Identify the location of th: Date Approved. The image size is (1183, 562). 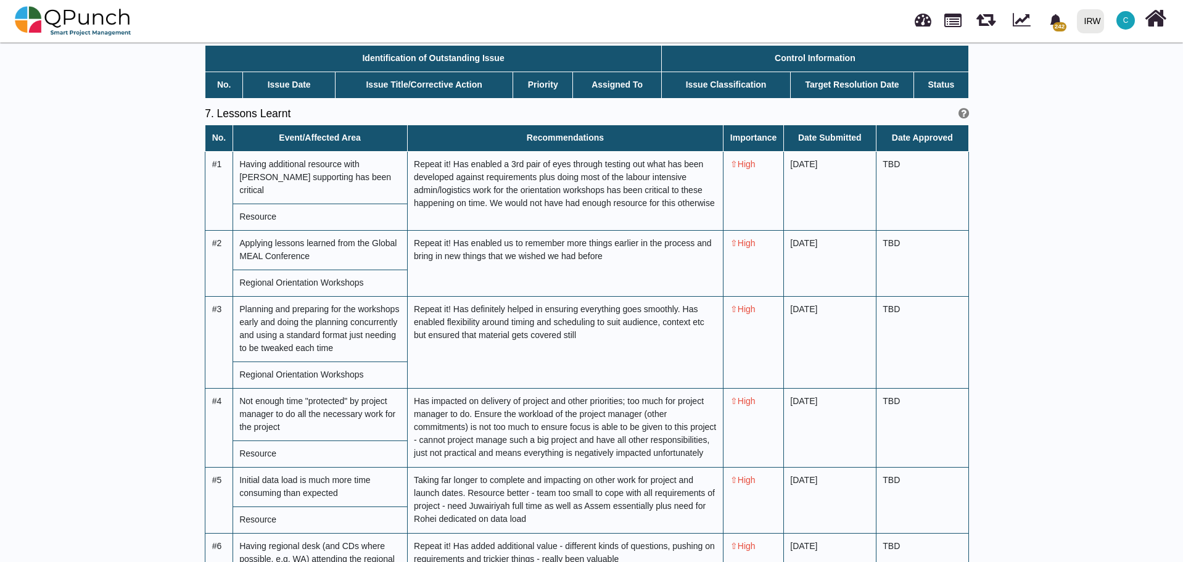
(922, 138).